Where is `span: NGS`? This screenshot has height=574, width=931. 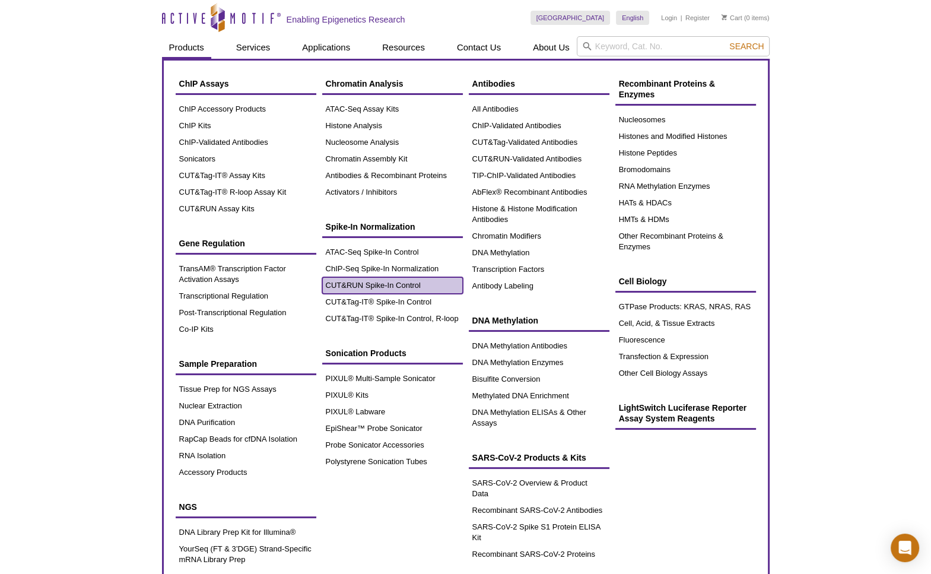 span: NGS is located at coordinates (188, 507).